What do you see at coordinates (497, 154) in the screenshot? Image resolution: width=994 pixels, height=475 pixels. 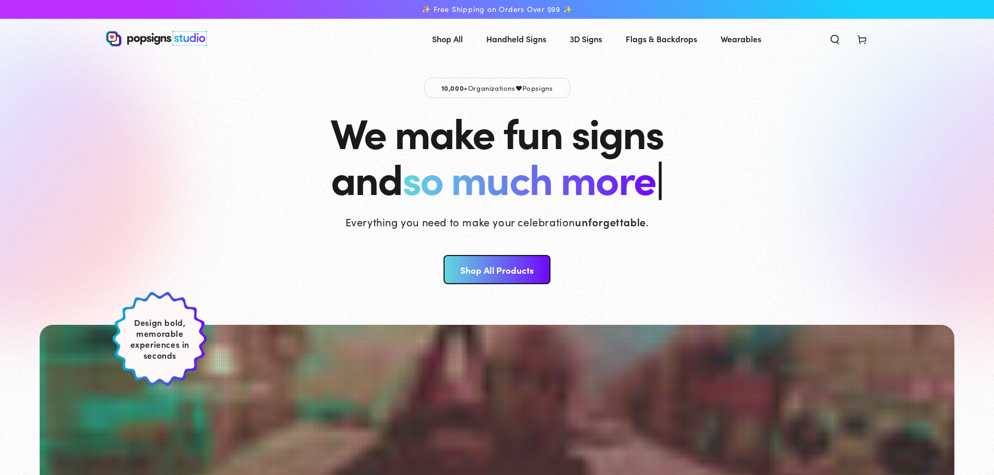 I see `h1: We make fun signs and` at bounding box center [497, 154].